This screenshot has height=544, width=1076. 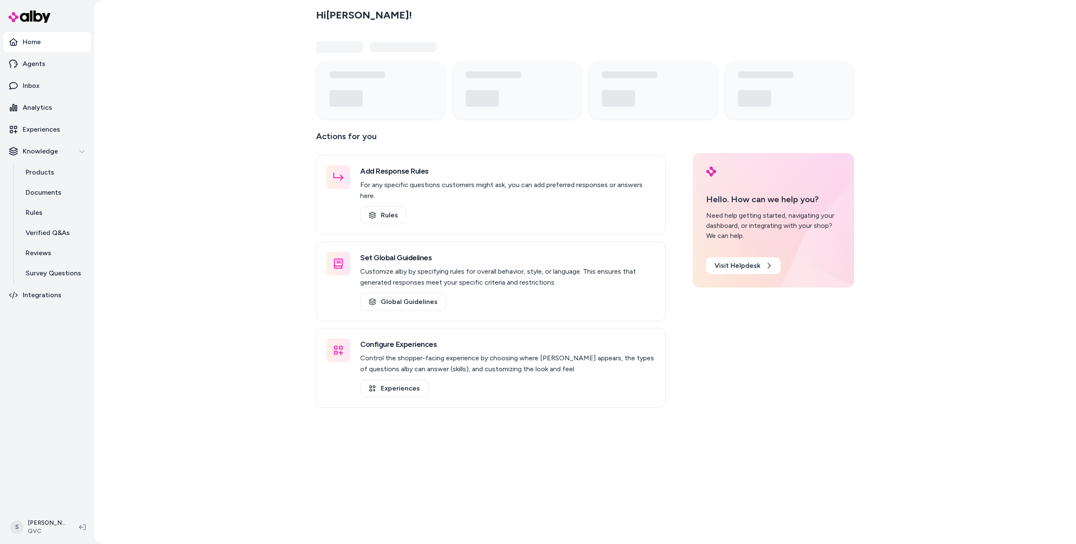 What do you see at coordinates (491, 140) in the screenshot?
I see `p: Actions for you` at bounding box center [491, 140].